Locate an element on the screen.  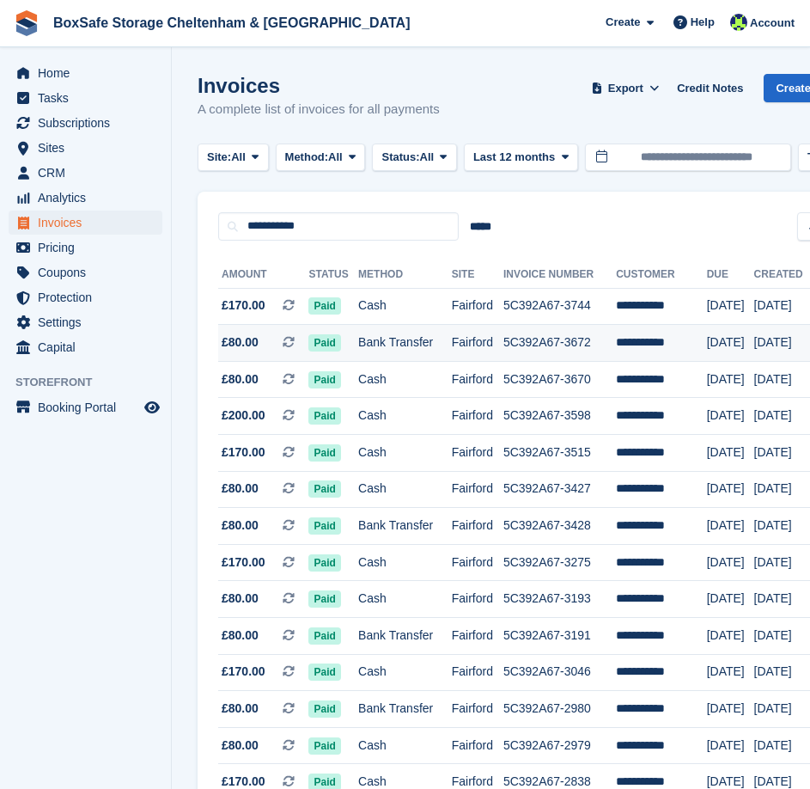
a: Preview store is located at coordinates (152, 407).